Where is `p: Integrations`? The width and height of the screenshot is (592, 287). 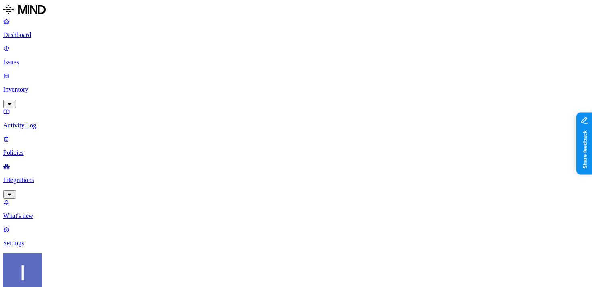
p: Integrations is located at coordinates (296, 180).